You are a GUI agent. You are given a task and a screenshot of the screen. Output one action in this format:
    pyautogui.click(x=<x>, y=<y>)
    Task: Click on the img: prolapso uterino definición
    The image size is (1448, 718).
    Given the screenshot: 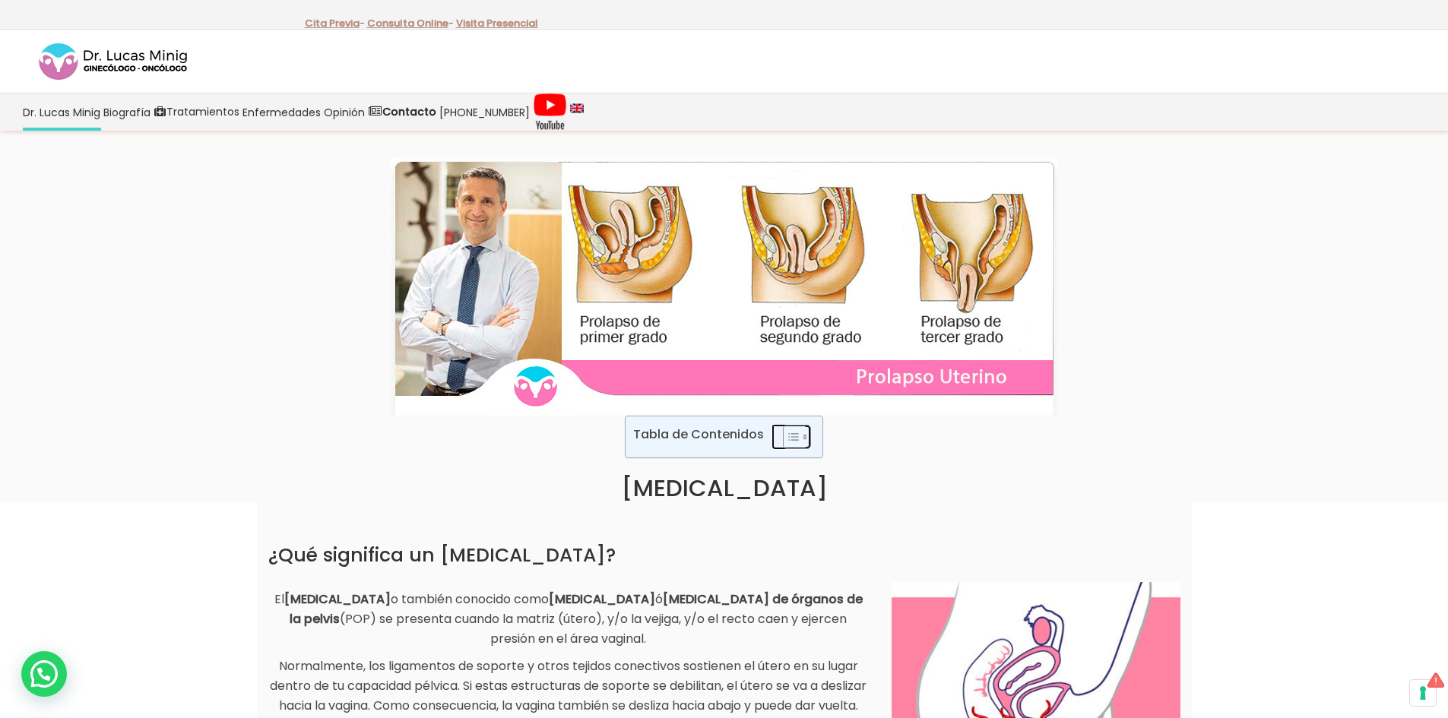 What is the action you would take?
    pyautogui.click(x=724, y=287)
    